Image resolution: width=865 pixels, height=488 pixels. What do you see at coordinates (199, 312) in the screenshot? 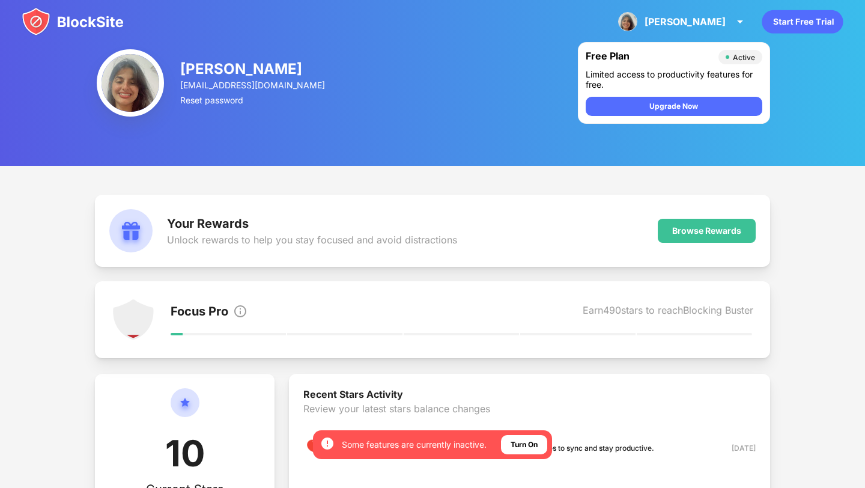
I see `div: Focus Pro` at bounding box center [199, 312].